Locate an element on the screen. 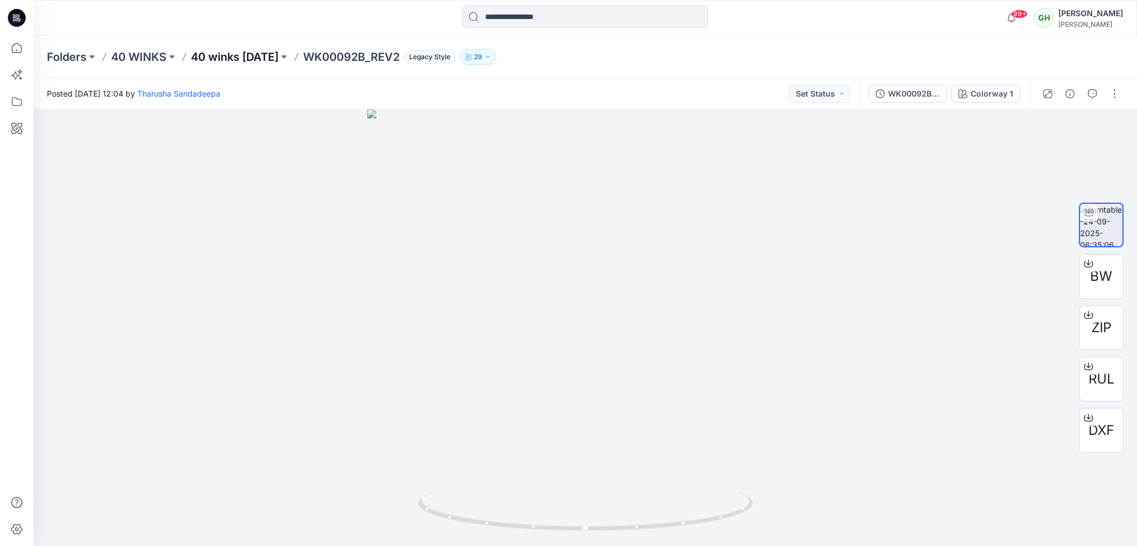 Image resolution: width=1137 pixels, height=546 pixels. button: Colorway 1 is located at coordinates (986, 94).